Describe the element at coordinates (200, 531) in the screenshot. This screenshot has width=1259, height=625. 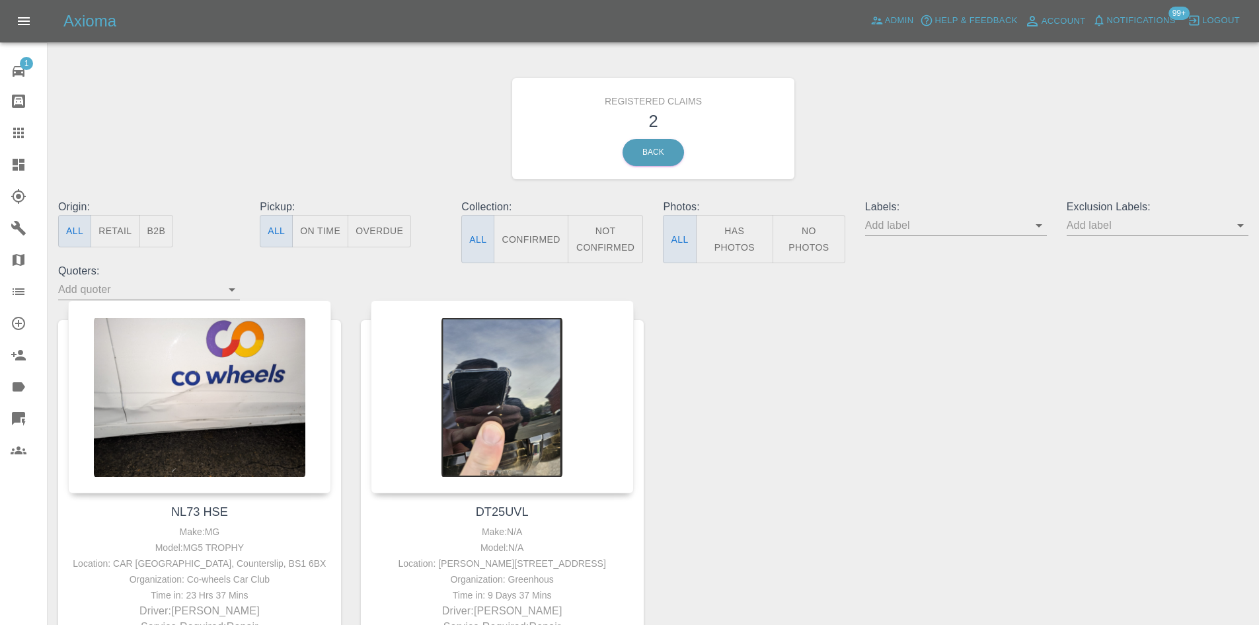
I see `div: Make: MG` at that location.